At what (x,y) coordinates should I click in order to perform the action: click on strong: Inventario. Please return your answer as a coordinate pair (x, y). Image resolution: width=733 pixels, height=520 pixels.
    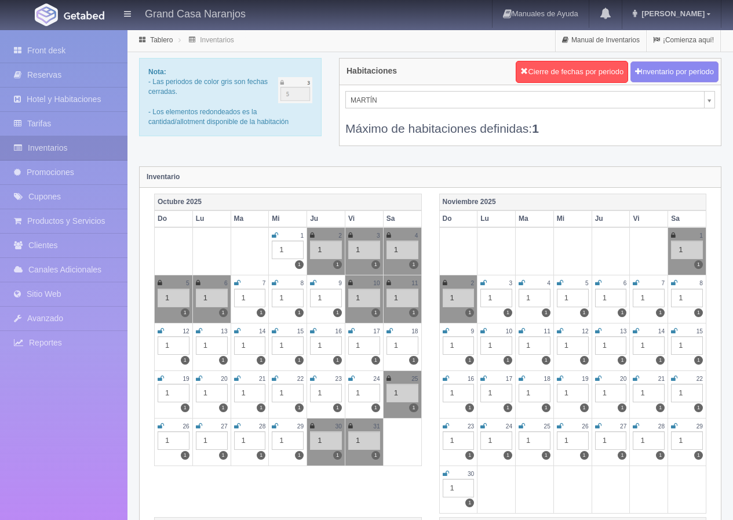
    Looking at the image, I should click on (163, 177).